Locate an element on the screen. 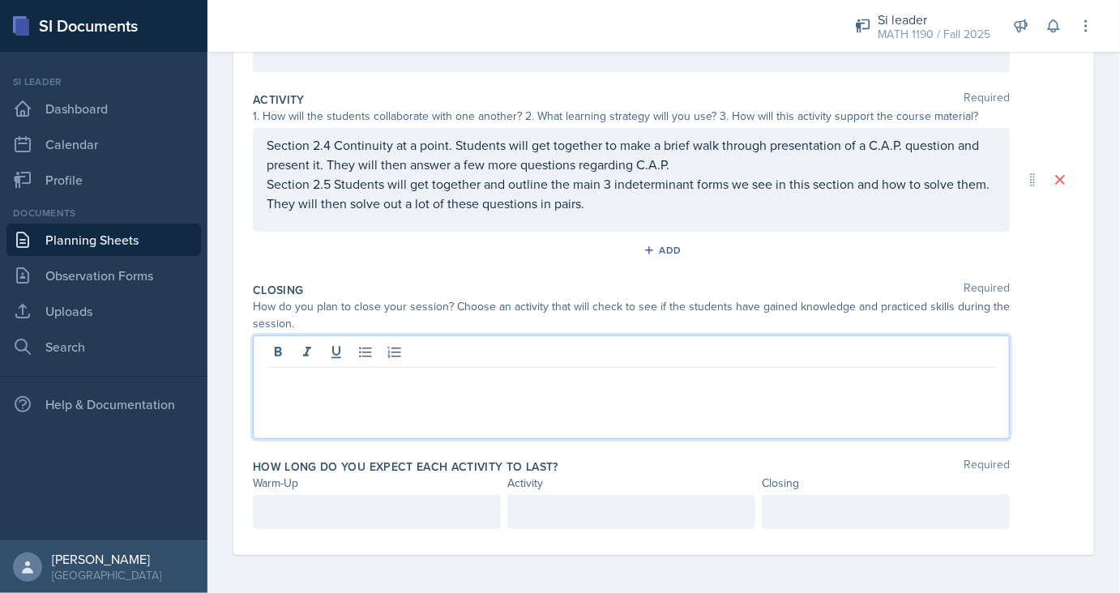  p: Section 2.5 Students will get together and outline the main 3 indeterminant forms we see in this ... is located at coordinates (631, 194).